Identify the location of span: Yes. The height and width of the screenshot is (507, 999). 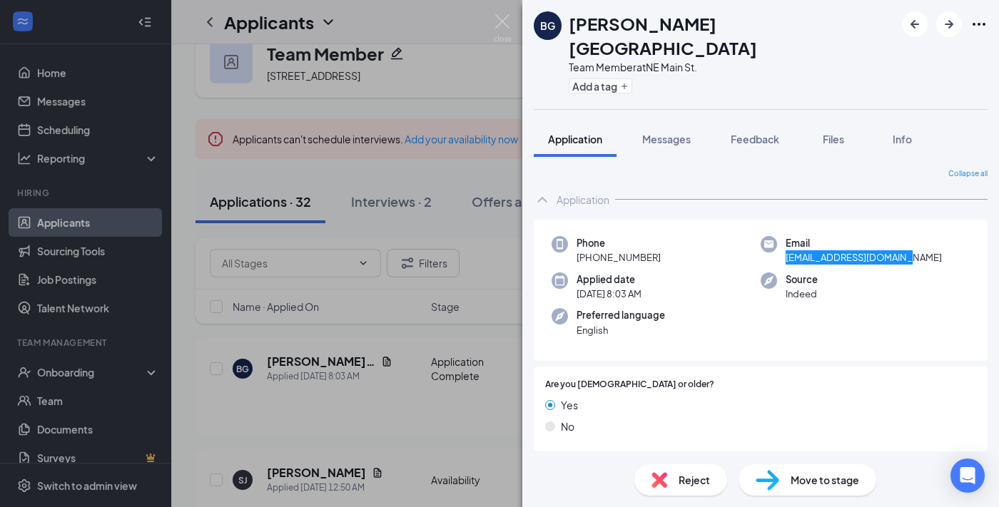
(569, 405).